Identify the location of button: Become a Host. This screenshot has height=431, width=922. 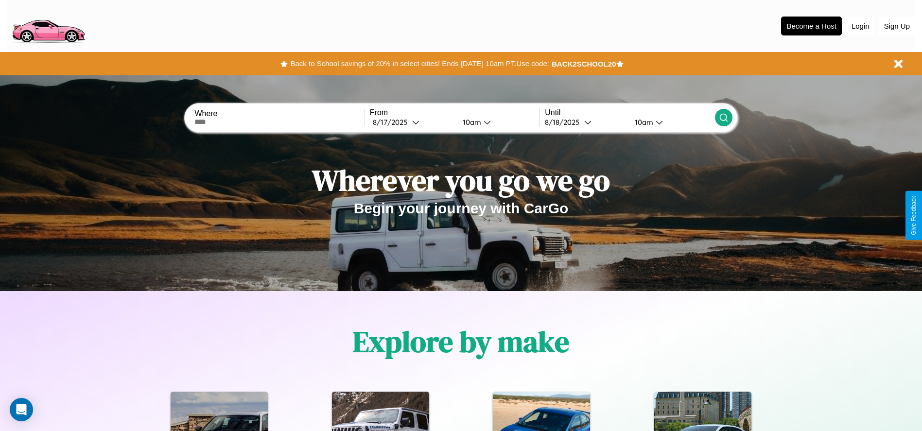
(812, 26).